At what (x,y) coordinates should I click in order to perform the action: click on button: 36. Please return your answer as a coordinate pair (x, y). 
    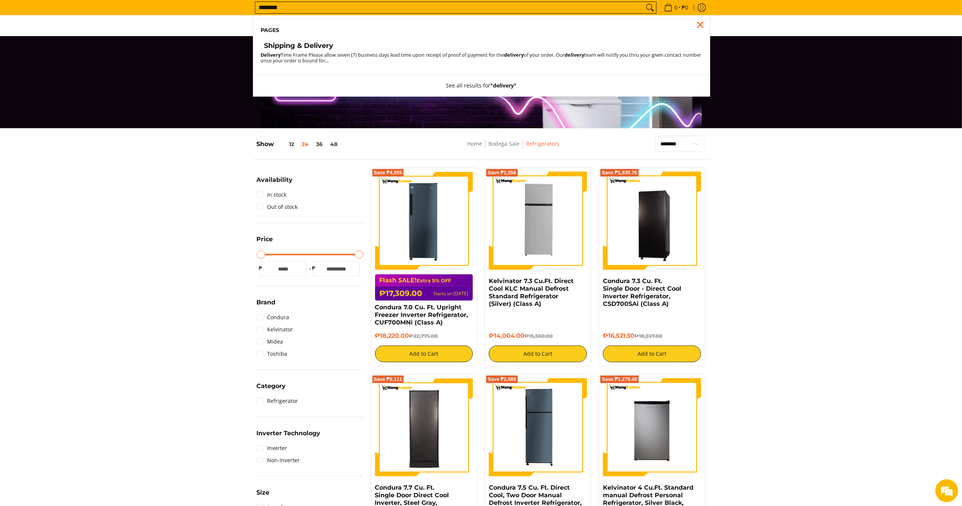
    Looking at the image, I should click on (320, 144).